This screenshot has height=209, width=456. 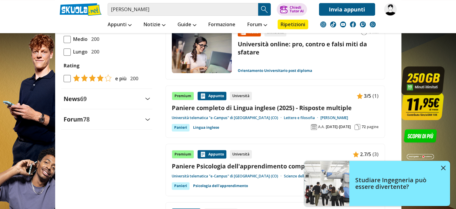 I want to click on img: tasso di risposta 4+, so click(x=91, y=78).